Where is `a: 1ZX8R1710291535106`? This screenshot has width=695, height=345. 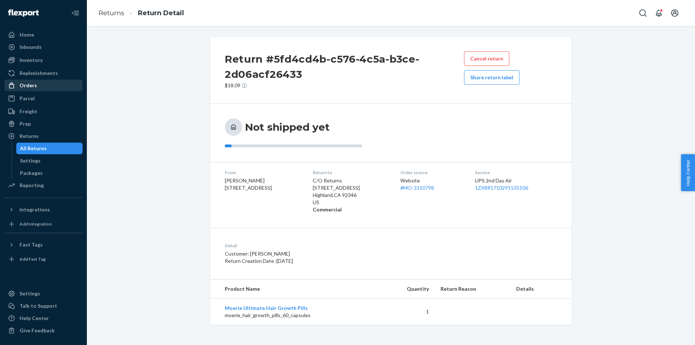
a: 1ZX8R1710291535106 is located at coordinates (502, 188).